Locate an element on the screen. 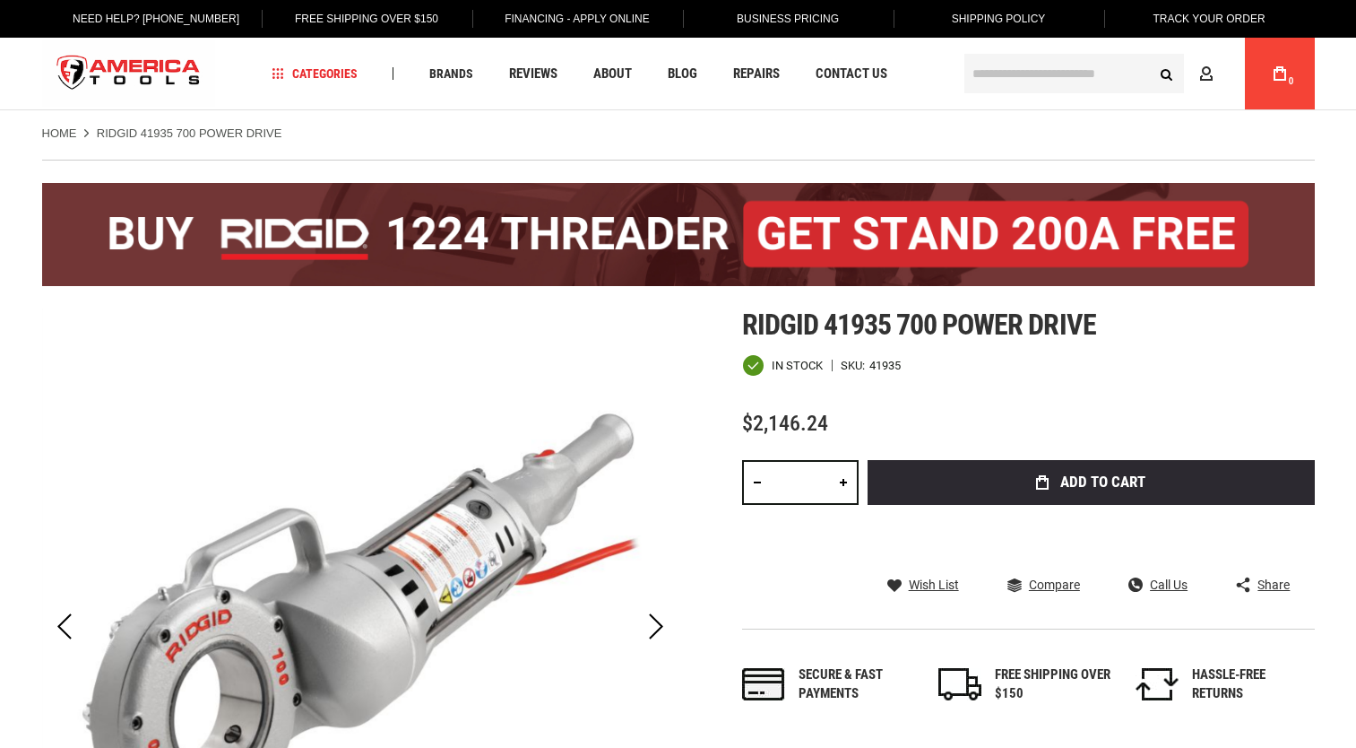  div: Availability is located at coordinates (783, 365).